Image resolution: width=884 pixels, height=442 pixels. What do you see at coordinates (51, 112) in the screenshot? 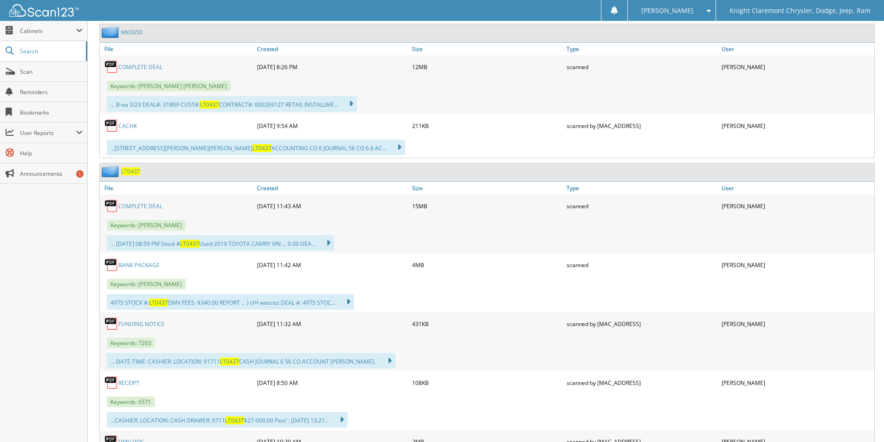
I see `span: Bookmarks` at bounding box center [51, 112].